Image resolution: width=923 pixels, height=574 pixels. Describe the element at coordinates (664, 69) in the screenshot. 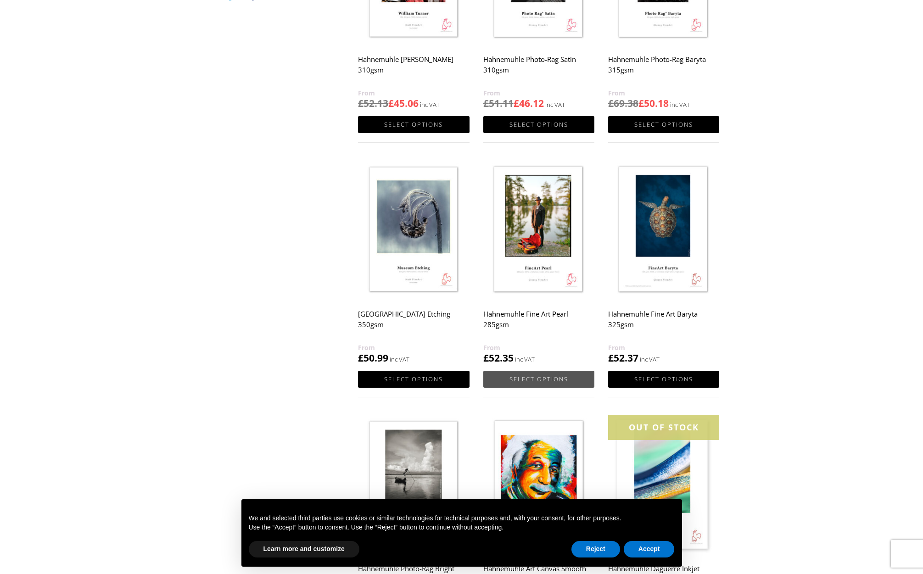

I see `h2: Hahnemuhle Photo-Rag Baryta 315gsm` at that location.